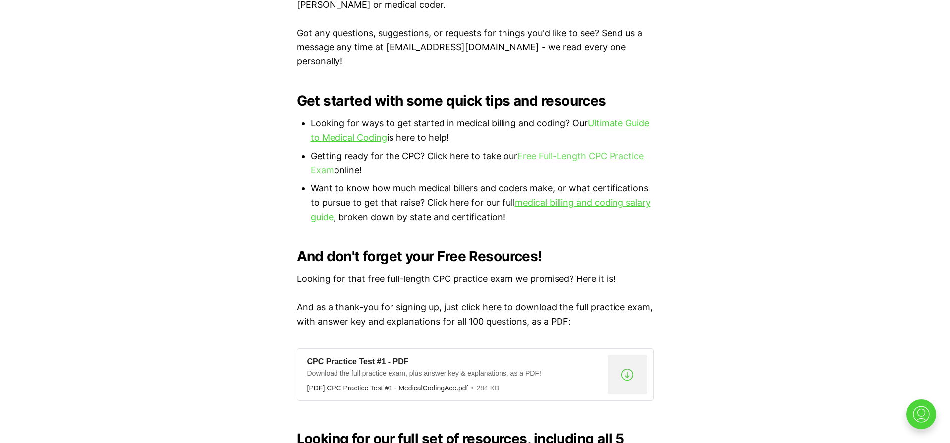  Describe the element at coordinates (482, 203) in the screenshot. I see `li: Want to know how much medical billers and coders make, or what certifications to pursue to get th...` at that location.